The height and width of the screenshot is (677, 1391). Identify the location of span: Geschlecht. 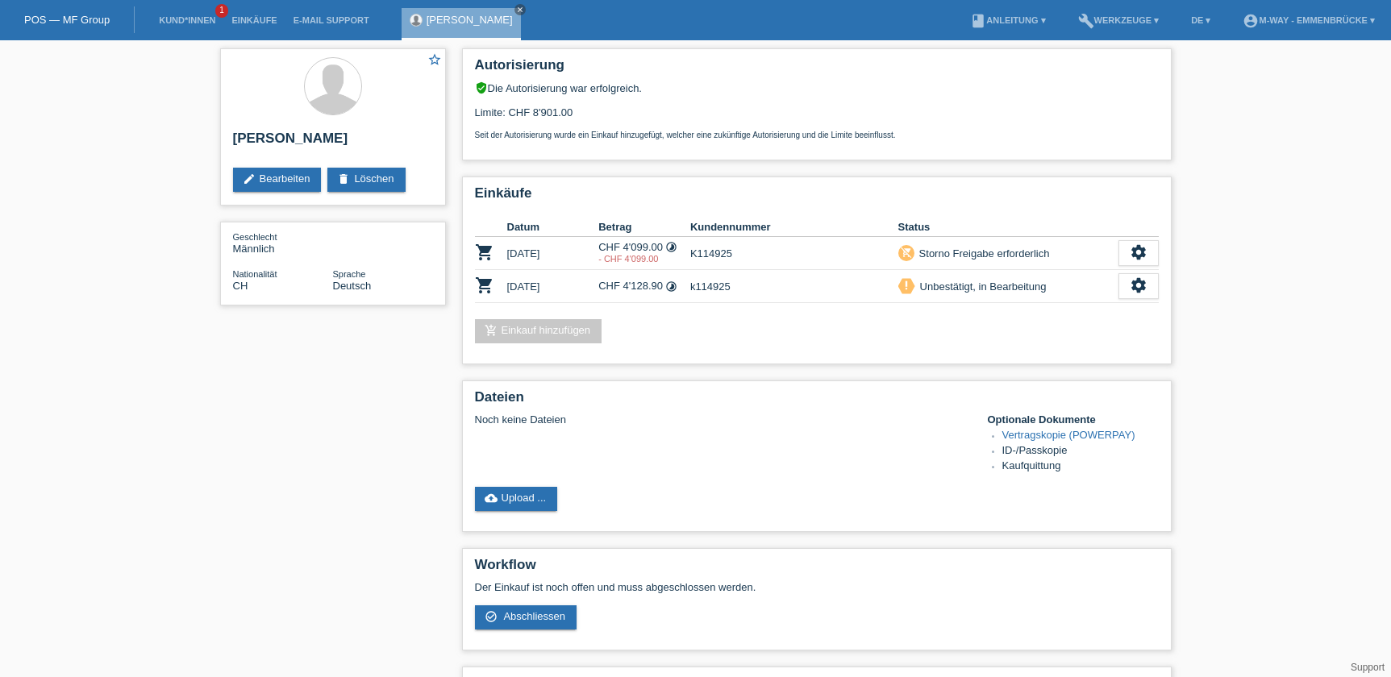
(255, 237).